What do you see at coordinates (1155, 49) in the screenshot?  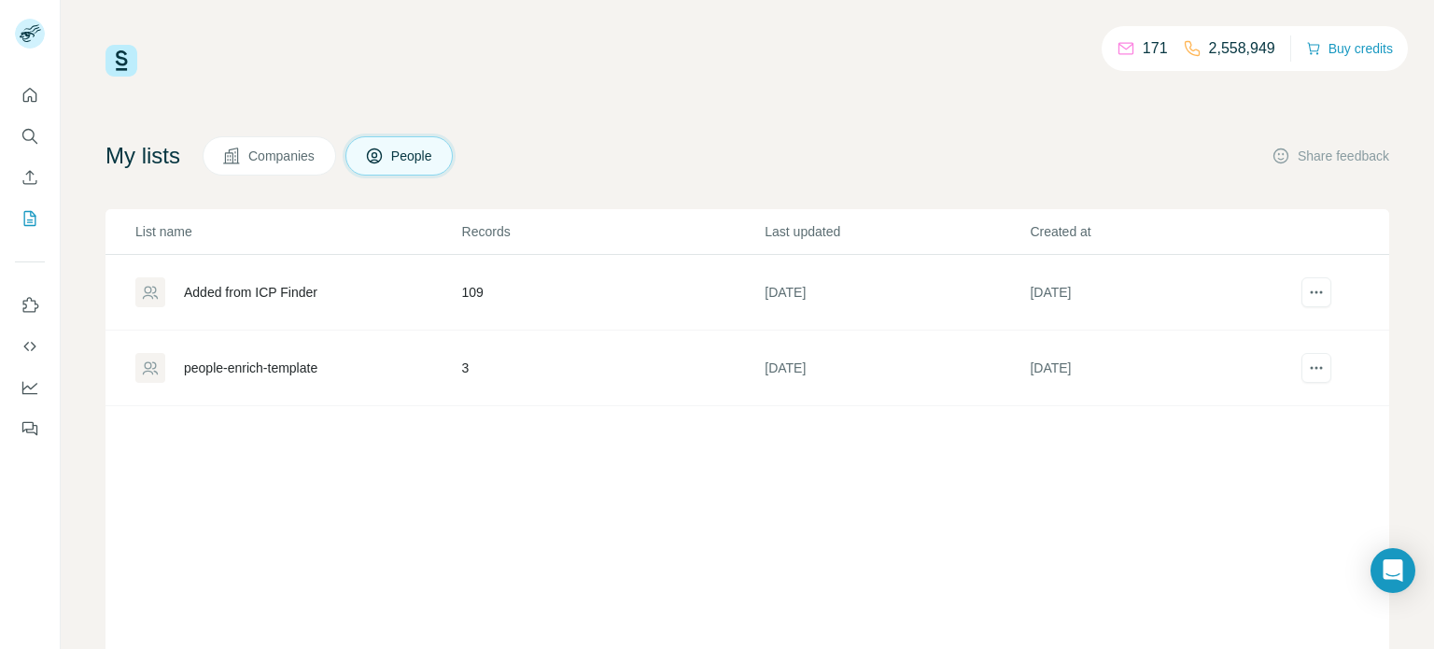 I see `p: 171` at bounding box center [1155, 49].